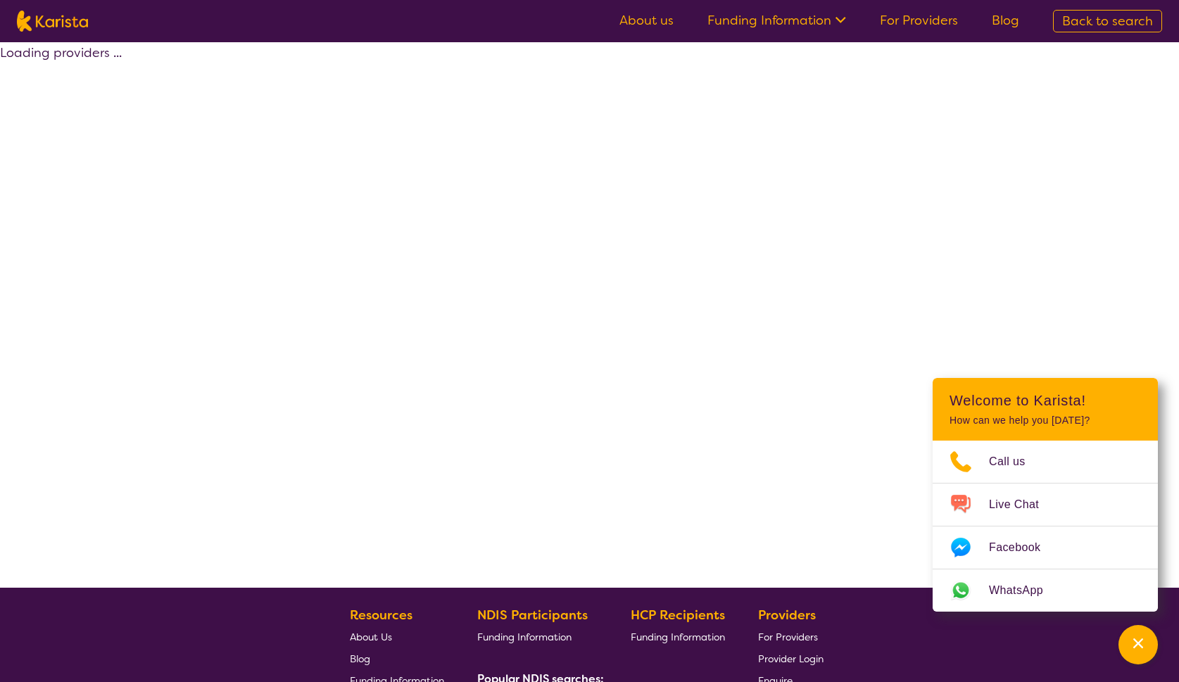 The image size is (1179, 682). Describe the element at coordinates (360, 659) in the screenshot. I see `span: Blog` at that location.